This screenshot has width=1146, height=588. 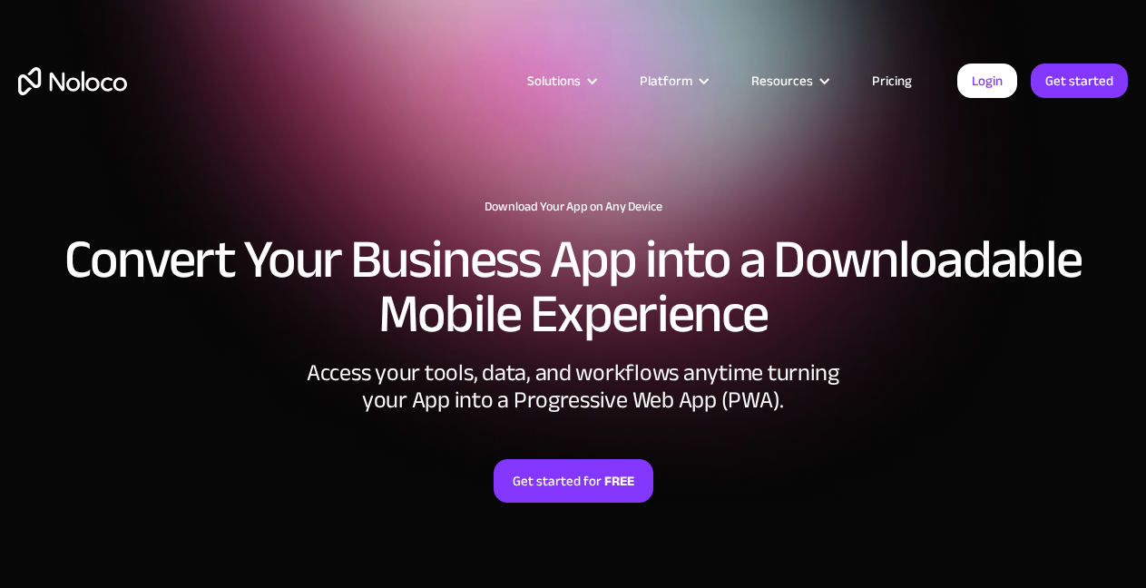 I want to click on a: Get started, so click(x=1079, y=81).